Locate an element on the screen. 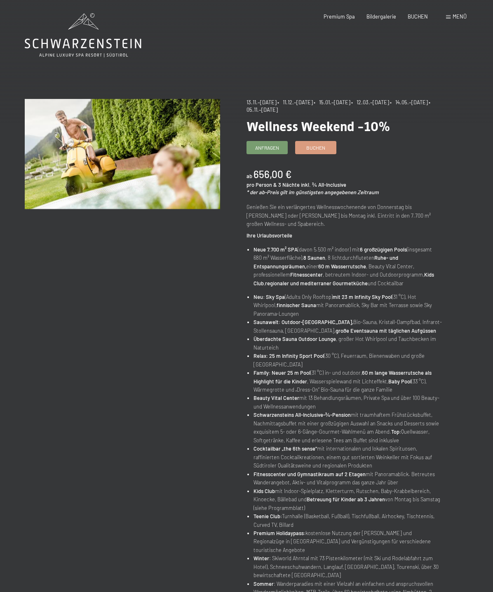  li: , großer Hot Whirlpool und Tauchbecken im Naturteich is located at coordinates (348, 343).